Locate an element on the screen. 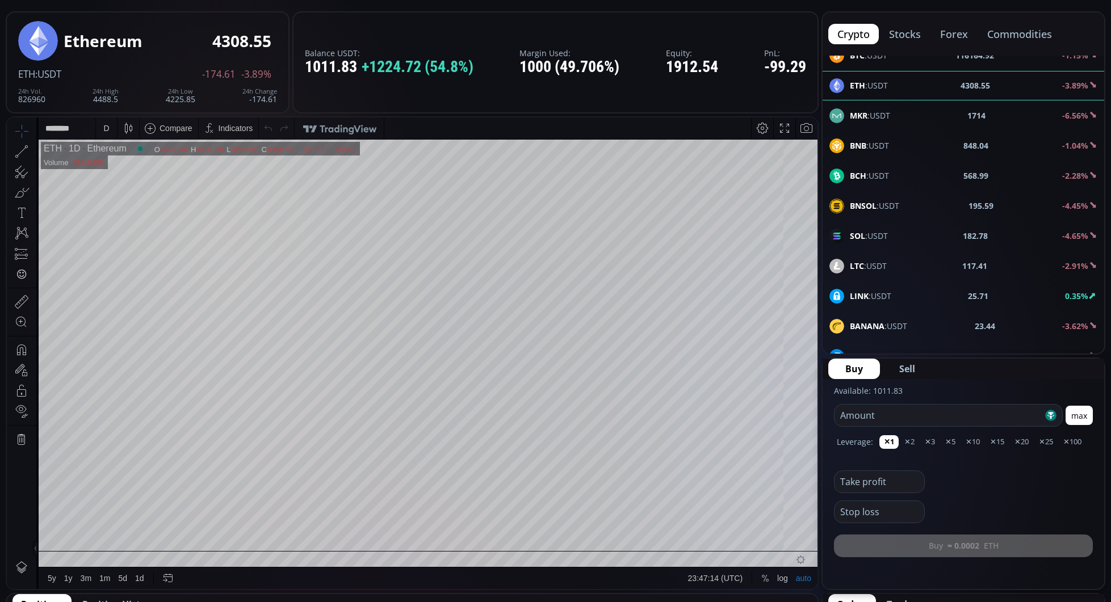  div: Go to is located at coordinates (161, 461).